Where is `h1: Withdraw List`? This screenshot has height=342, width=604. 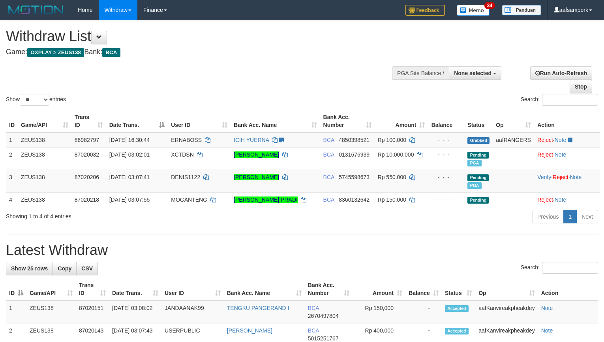 h1: Withdraw List is located at coordinates (200, 36).